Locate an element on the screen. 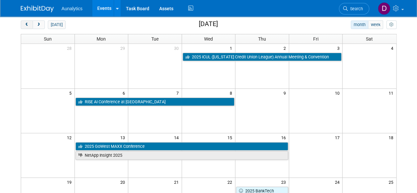  span: 12 is located at coordinates (70, 137).